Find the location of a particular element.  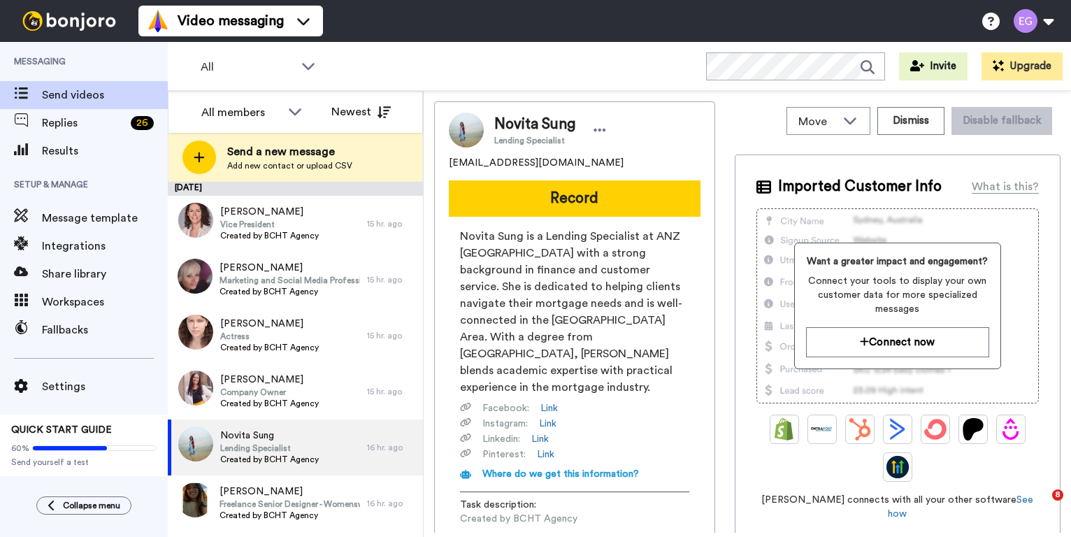

a: Invite is located at coordinates (933, 66).